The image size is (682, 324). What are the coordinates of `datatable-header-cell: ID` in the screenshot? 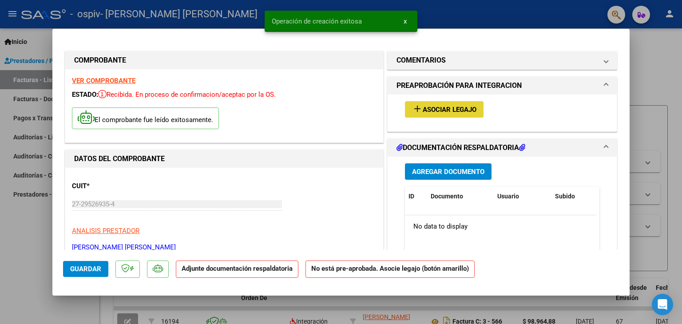 It's located at (416, 196).